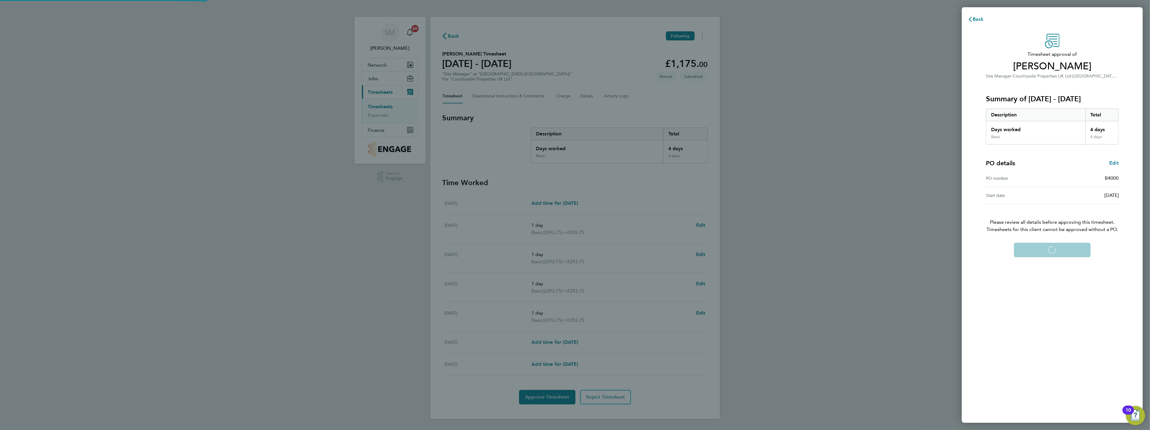  Describe the element at coordinates (976, 19) in the screenshot. I see `button: Back` at that location.